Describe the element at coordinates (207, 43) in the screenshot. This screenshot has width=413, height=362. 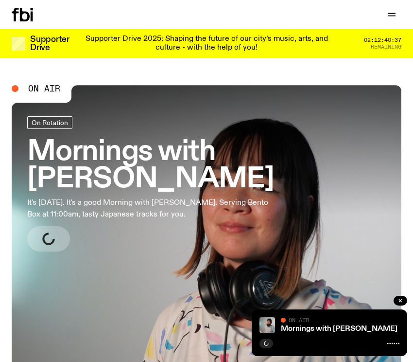
I see `p: Supporter Drive 2025: Shaping the future of our city’s music, arts, and culture - with the help o...` at that location.